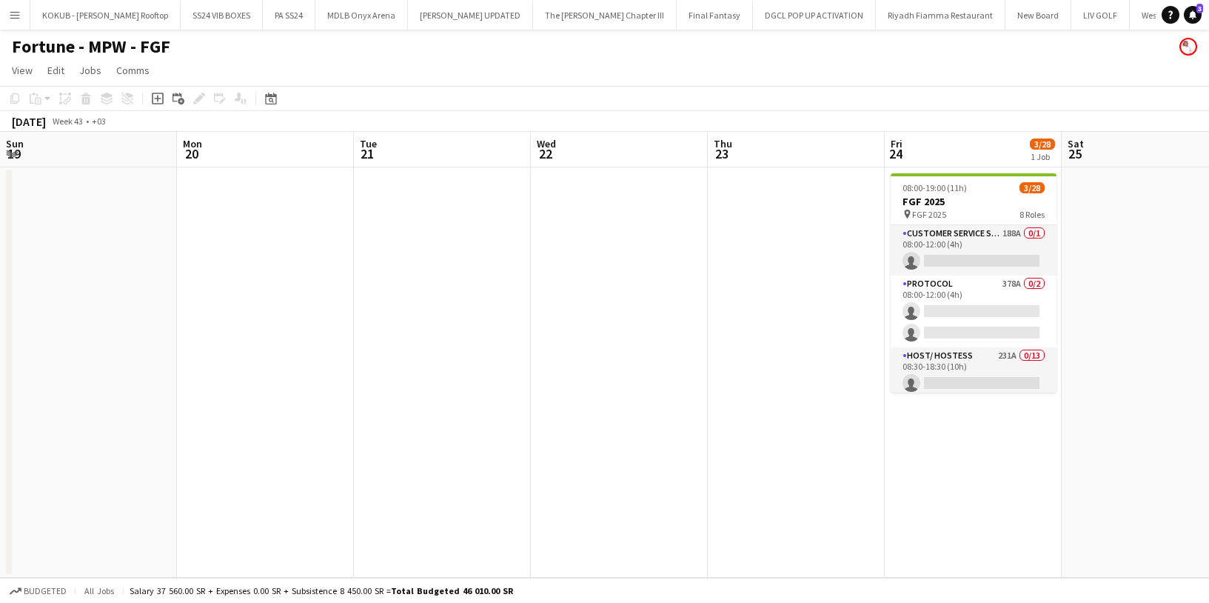  Describe the element at coordinates (546, 144) in the screenshot. I see `span: Wed` at that location.